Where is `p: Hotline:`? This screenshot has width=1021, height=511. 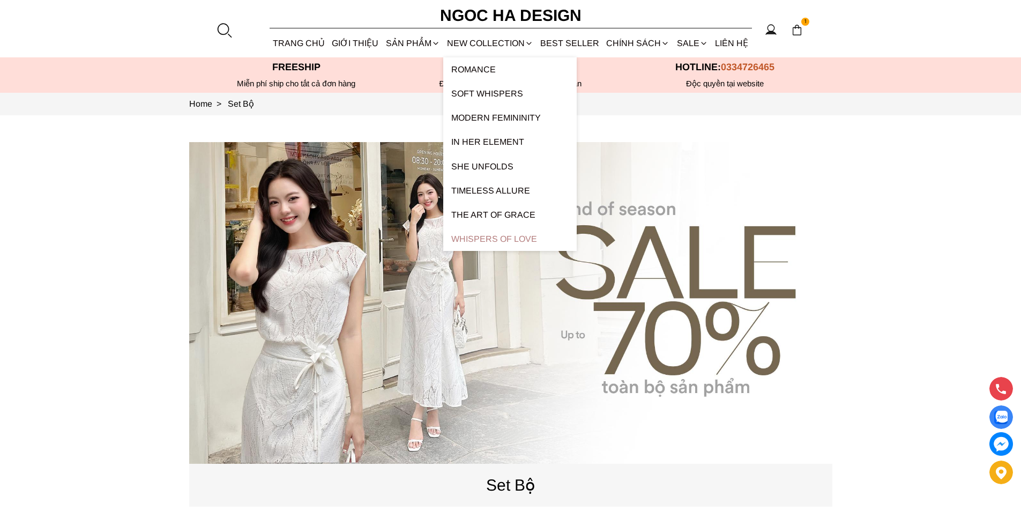 p: Hotline: is located at coordinates (725, 67).